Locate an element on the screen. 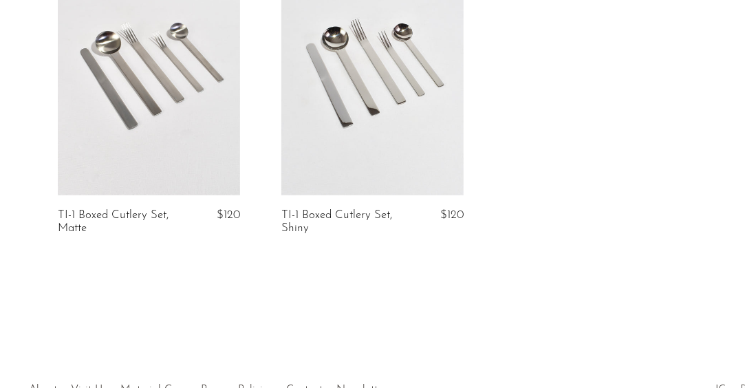 The height and width of the screenshot is (388, 745). a: TI-1 Boxed Cutlery Set, Shiny is located at coordinates (341, 222).